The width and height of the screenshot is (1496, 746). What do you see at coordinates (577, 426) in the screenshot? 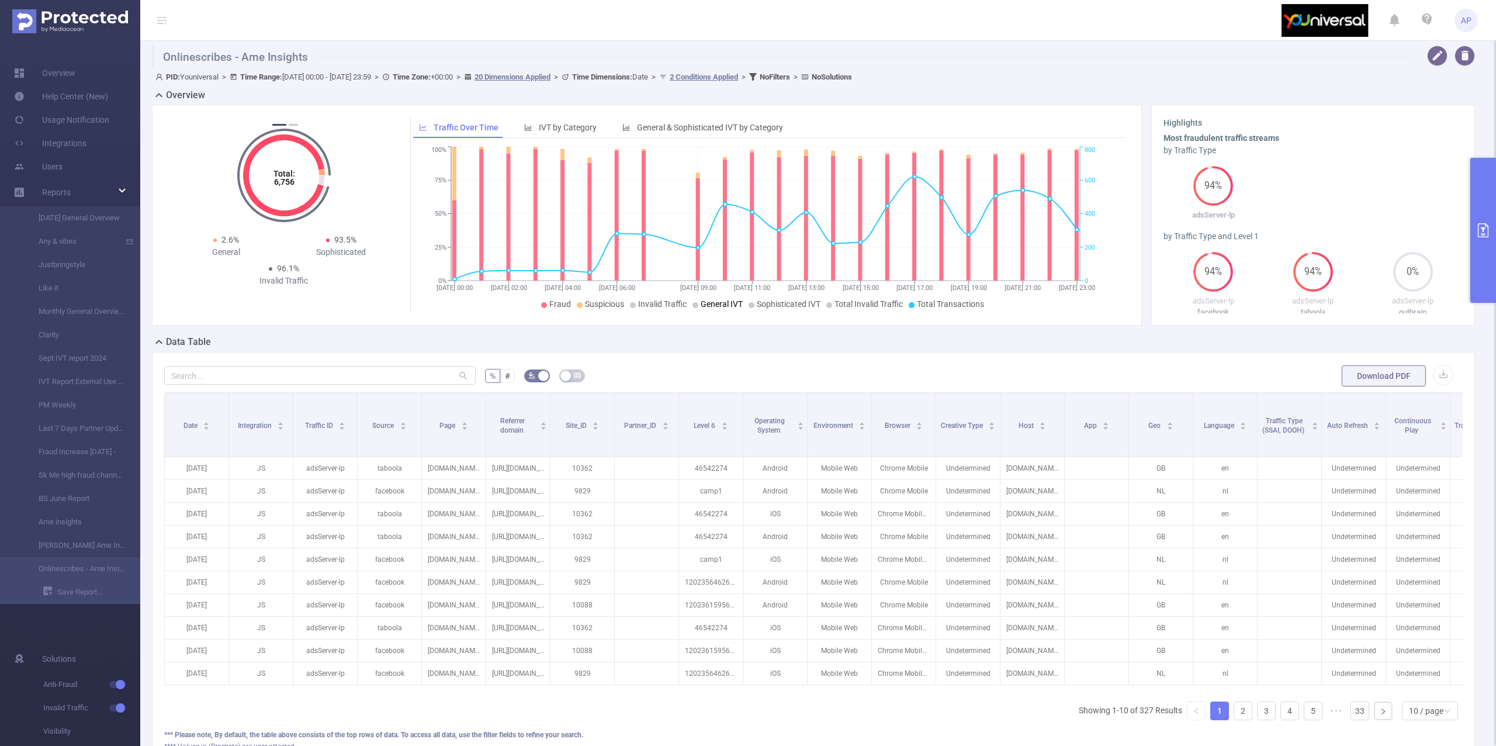
I see `span: Site_ID` at bounding box center [577, 426].